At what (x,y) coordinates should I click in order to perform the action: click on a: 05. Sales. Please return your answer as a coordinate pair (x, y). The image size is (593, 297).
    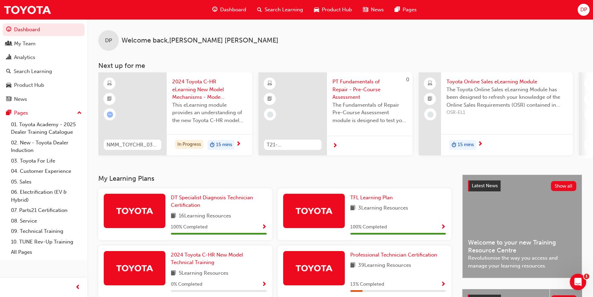
    Looking at the image, I should click on (46, 182).